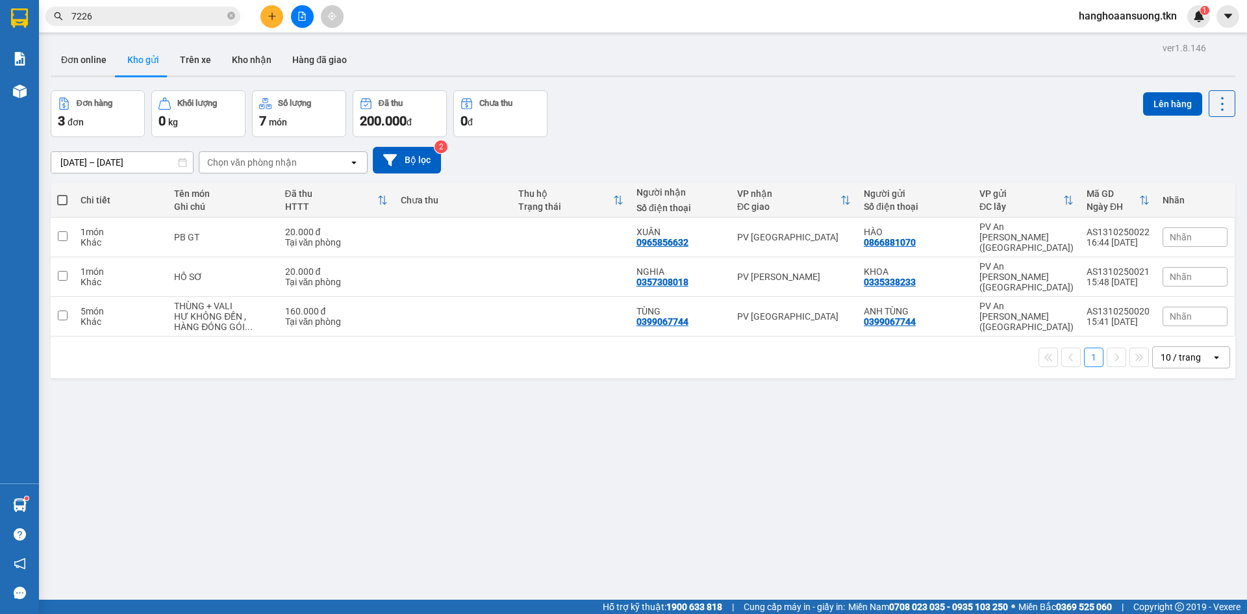 This screenshot has width=1247, height=614. What do you see at coordinates (336, 271) in the screenshot?
I see `div: 20.000 đ` at bounding box center [336, 271].